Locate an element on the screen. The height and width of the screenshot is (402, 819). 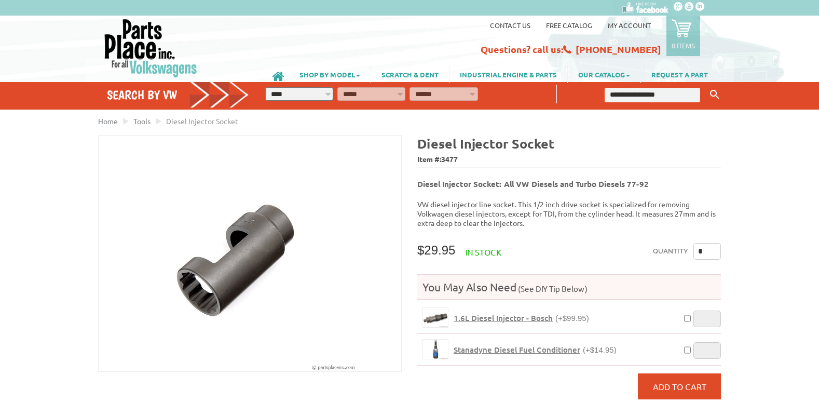
span: (See DIY Tip Below) is located at coordinates (552, 288).